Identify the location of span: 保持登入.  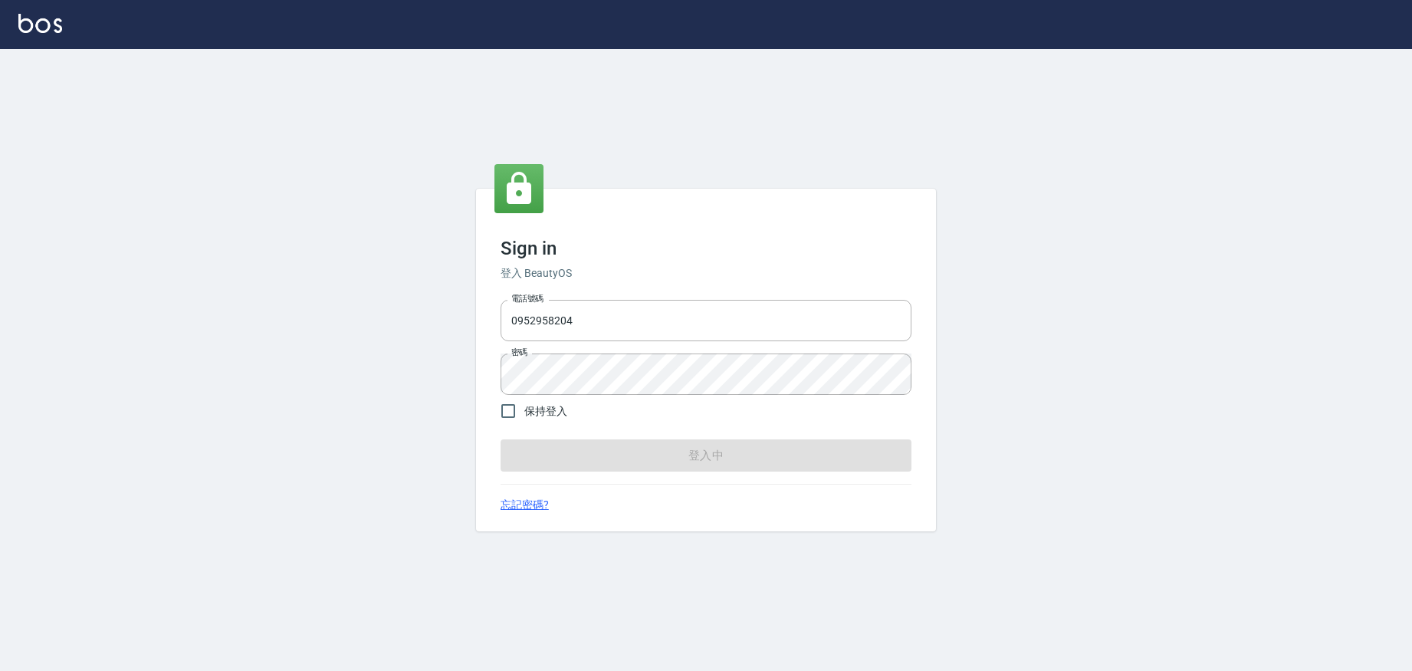
(546, 411).